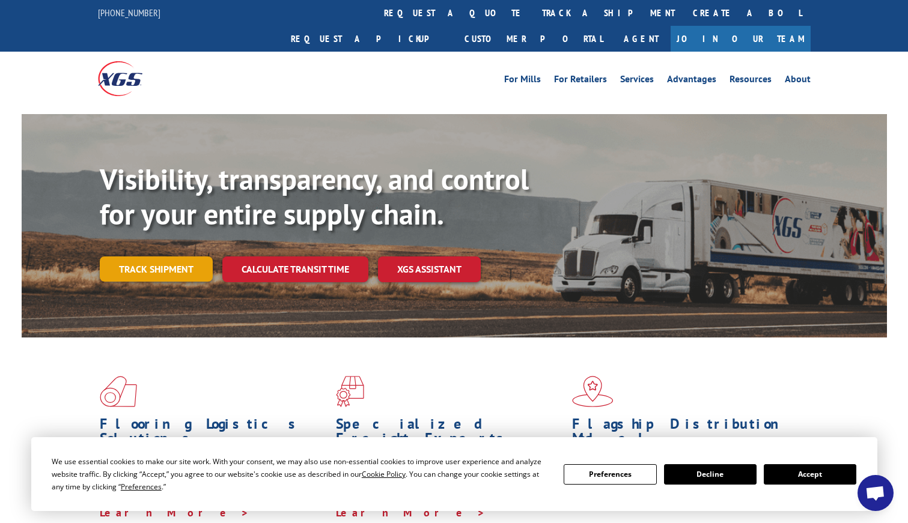  Describe the element at coordinates (213, 434) in the screenshot. I see `h1: Flooring Logistics Solutions` at that location.